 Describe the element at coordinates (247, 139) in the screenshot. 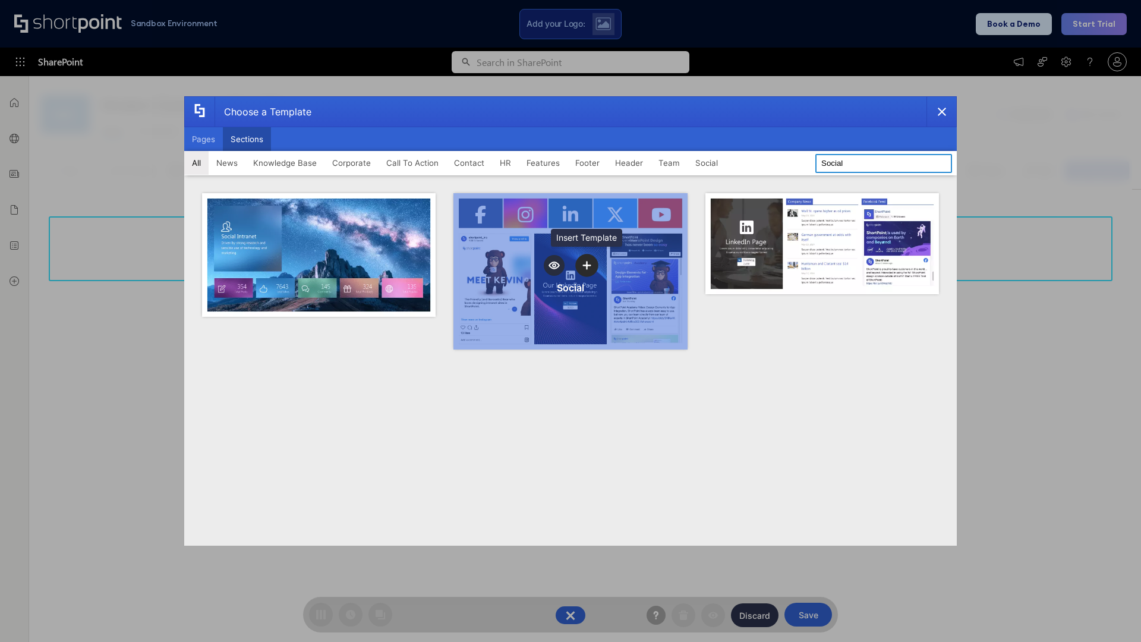

I see `button: Sections` at that location.